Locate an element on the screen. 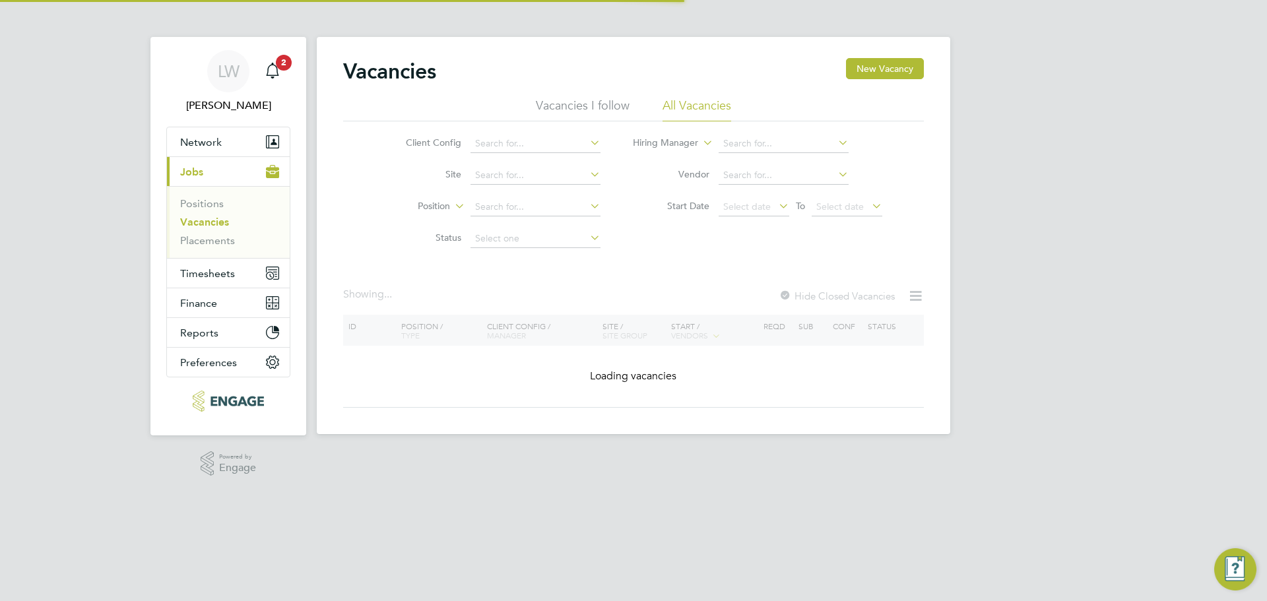  button: Finance is located at coordinates (228, 303).